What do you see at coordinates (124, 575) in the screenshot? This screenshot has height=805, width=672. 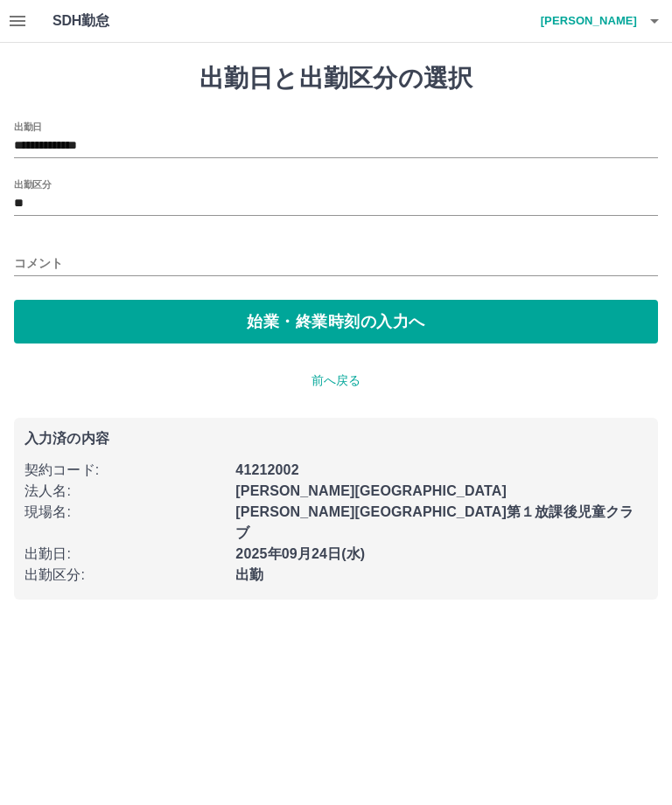 I see `p: 出勤区分 :` at bounding box center [124, 575].